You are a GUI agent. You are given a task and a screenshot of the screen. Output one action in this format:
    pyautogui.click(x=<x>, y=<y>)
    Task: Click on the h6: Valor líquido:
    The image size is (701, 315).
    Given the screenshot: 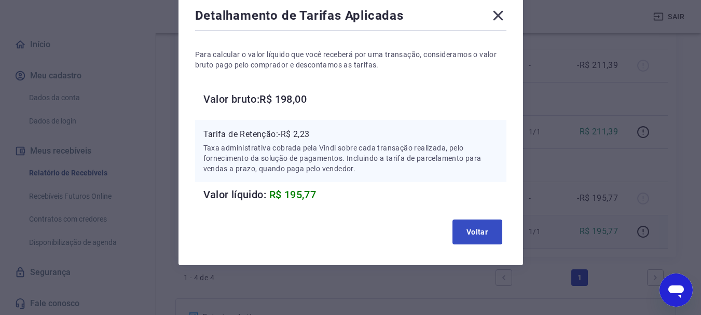 What is the action you would take?
    pyautogui.click(x=355, y=195)
    